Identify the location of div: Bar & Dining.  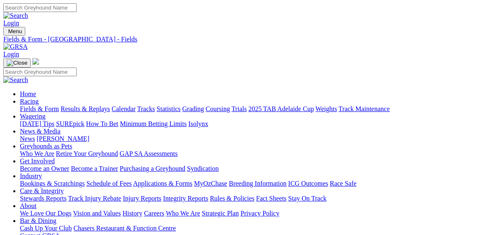
(258, 228).